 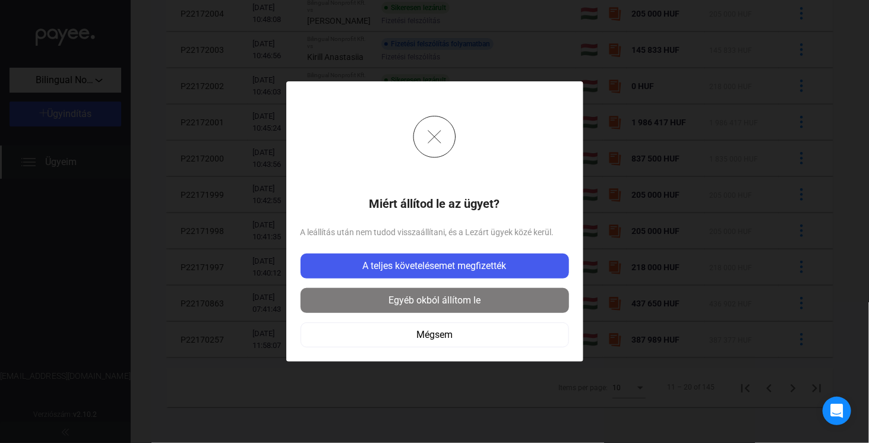 I want to click on div: A teljes követelésemet megfizették, so click(x=435, y=266).